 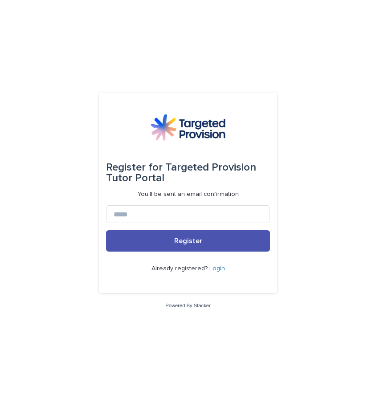 What do you see at coordinates (134, 167) in the screenshot?
I see `span: Register for` at bounding box center [134, 167].